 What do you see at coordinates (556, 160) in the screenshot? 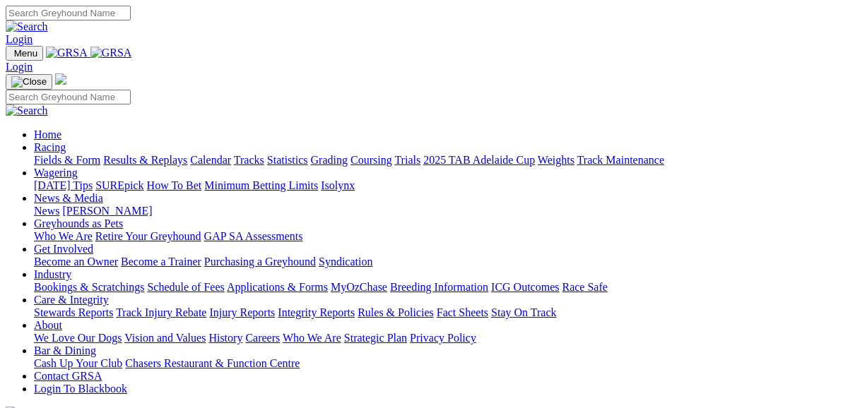
I see `a: Weights` at bounding box center [556, 160].